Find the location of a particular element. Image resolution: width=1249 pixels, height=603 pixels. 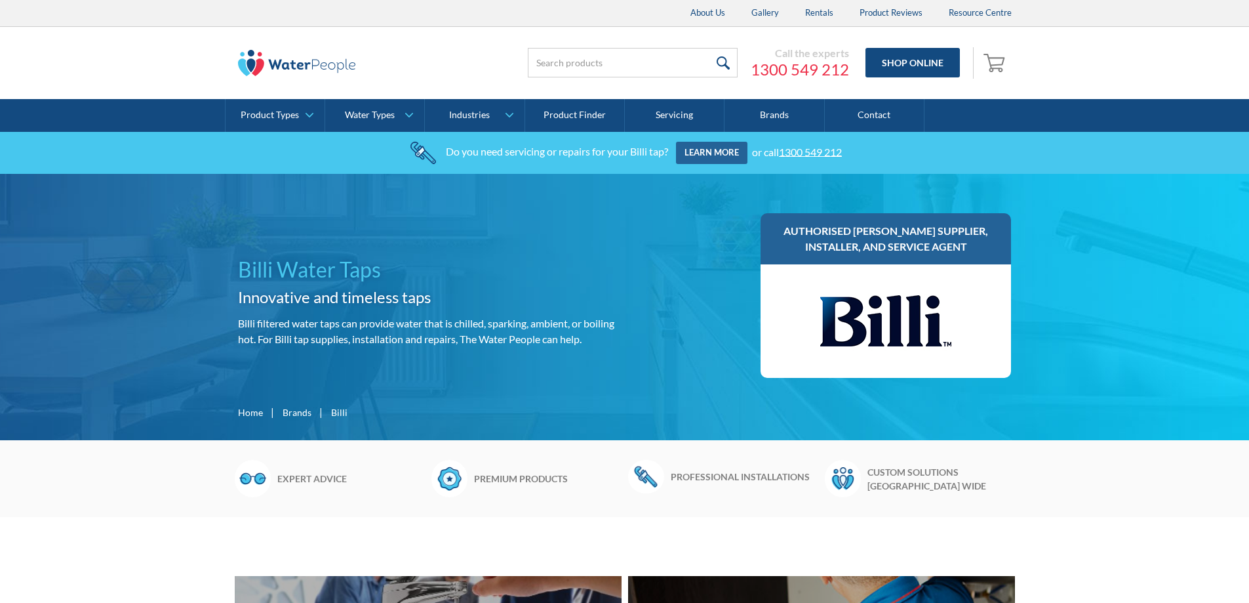

div: Call the experts is located at coordinates (800, 53).